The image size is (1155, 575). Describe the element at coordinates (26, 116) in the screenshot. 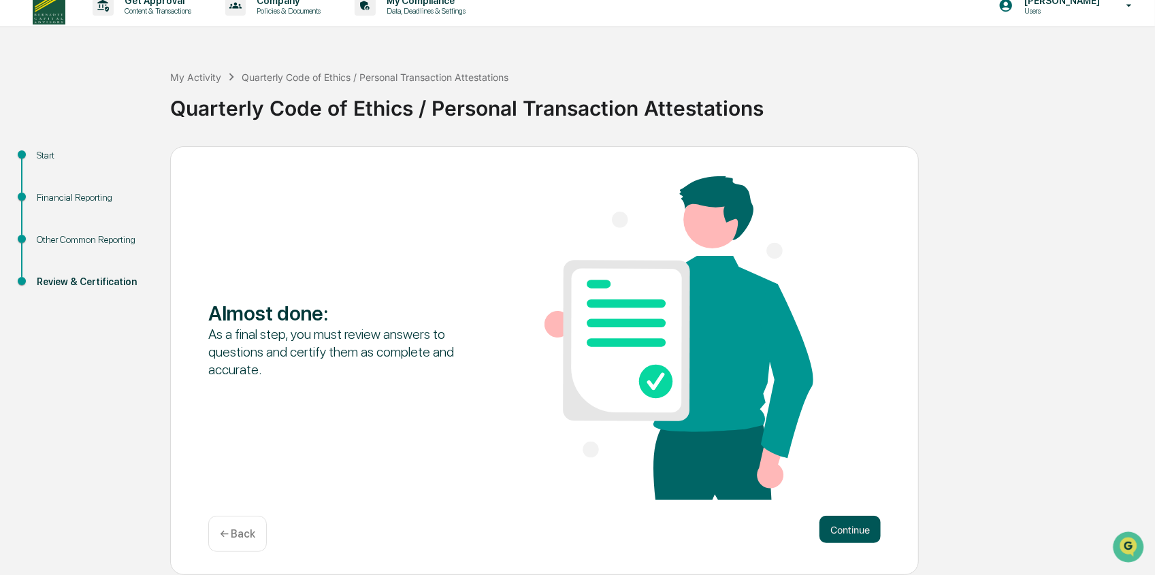

I see `img: 1746055101610-c473b297-6a78-478c-a979-82029cc54cd1` at that location.